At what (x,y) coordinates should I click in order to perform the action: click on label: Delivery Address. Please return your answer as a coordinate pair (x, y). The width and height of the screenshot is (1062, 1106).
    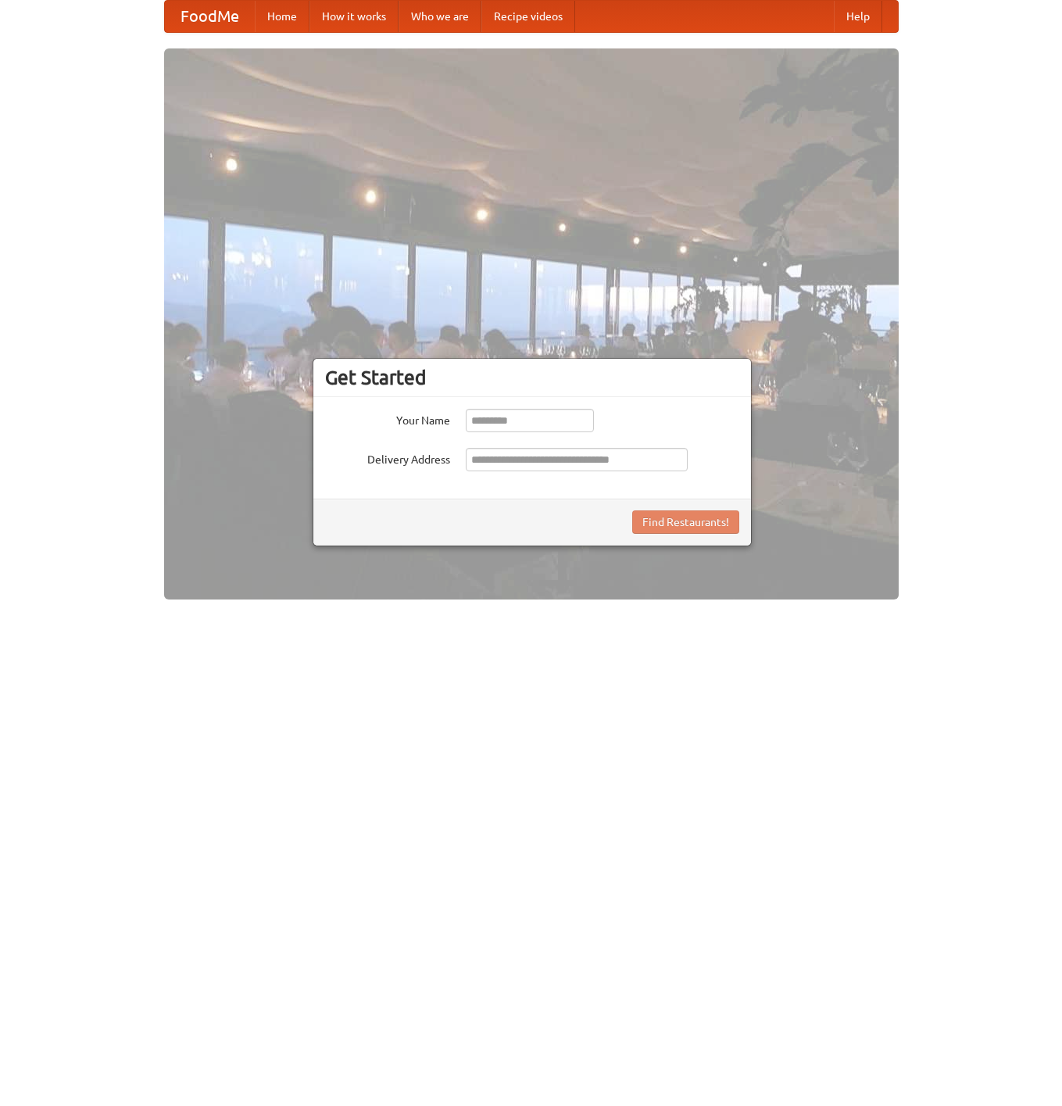
    Looking at the image, I should click on (388, 457).